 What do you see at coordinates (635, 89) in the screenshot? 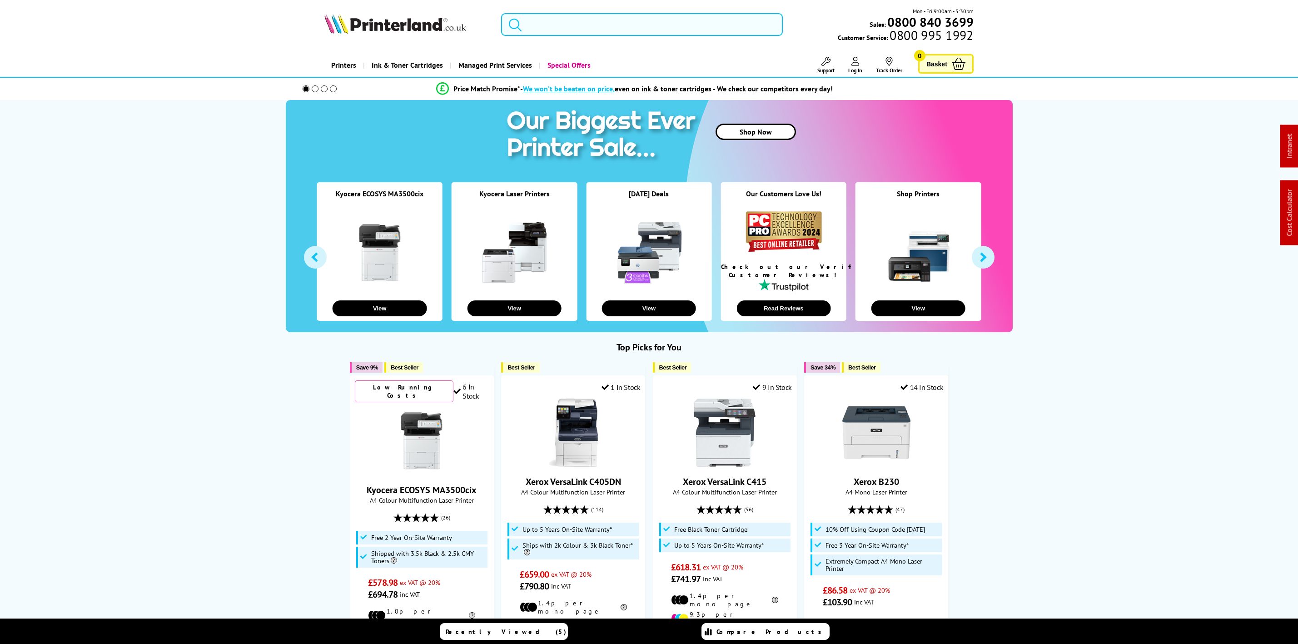
I see `li: modal_Promise` at bounding box center [635, 89].